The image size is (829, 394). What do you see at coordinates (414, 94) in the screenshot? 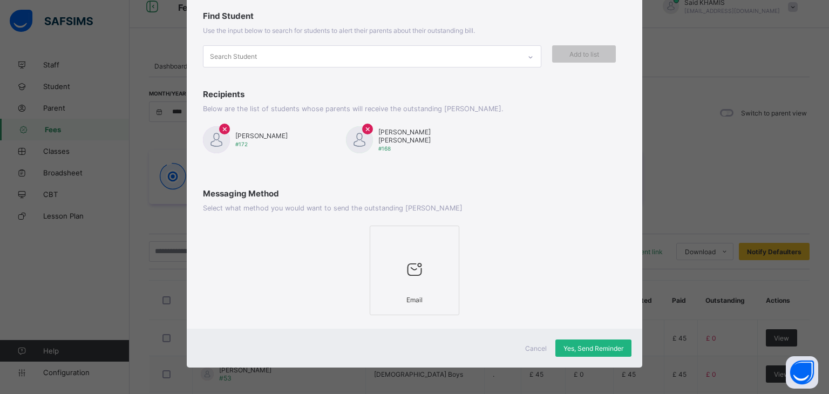
I see `span: Recipients` at bounding box center [414, 94].